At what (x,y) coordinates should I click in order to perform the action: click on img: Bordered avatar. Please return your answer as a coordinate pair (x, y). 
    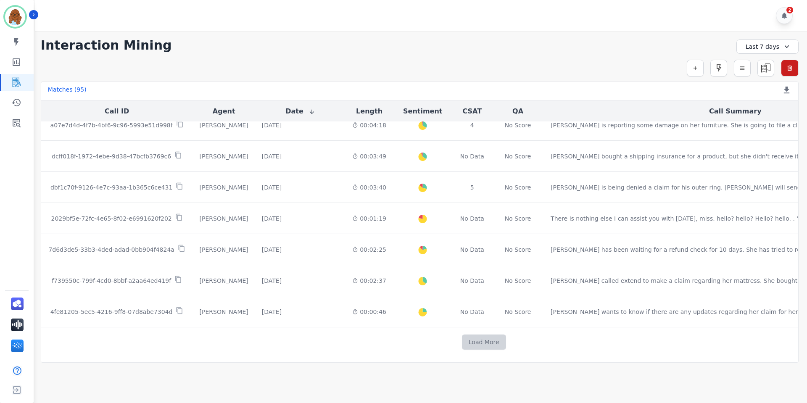
    Looking at the image, I should click on (15, 17).